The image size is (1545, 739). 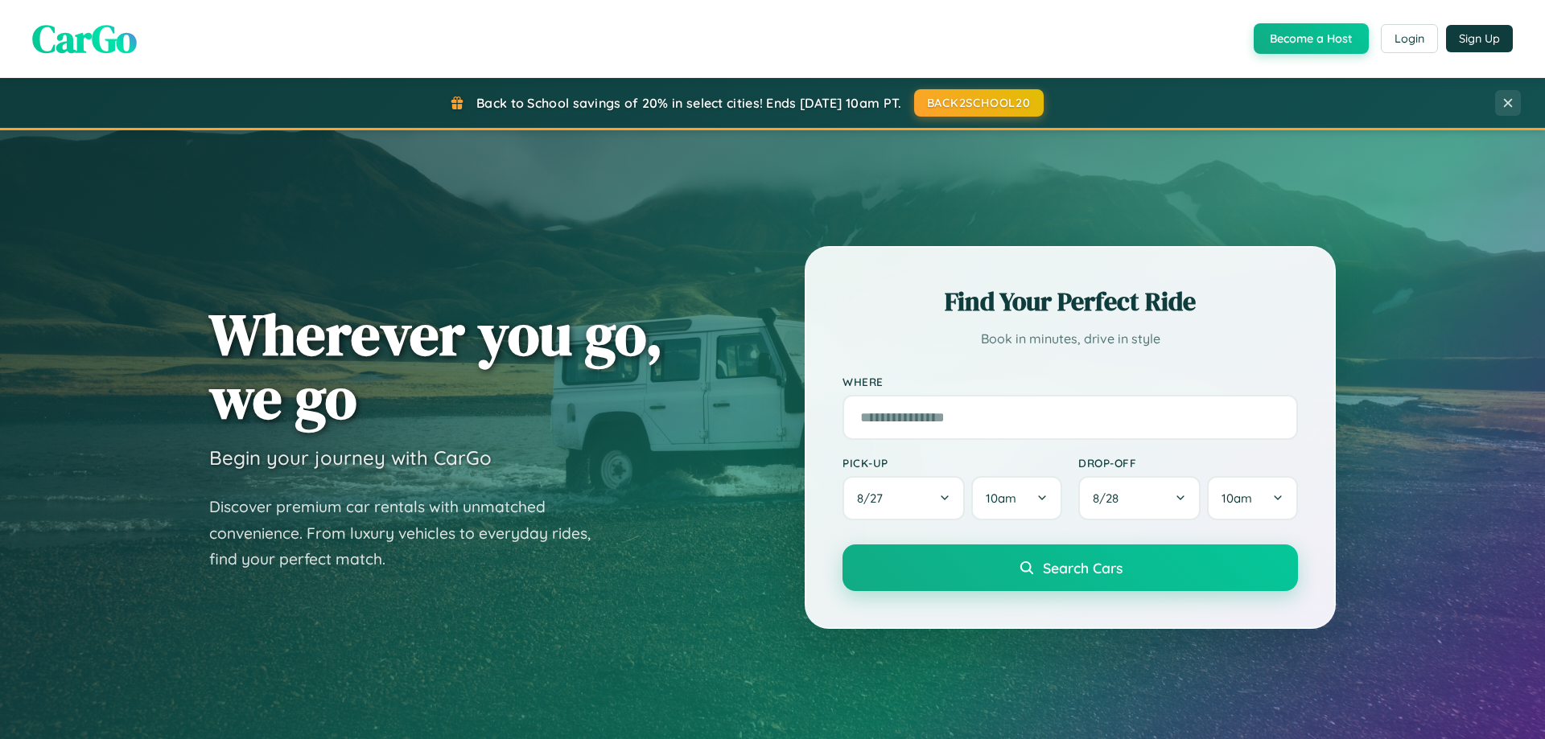 I want to click on p: Discover premium car rentals with unmatched convenience. From luxury vehicles to everyday rides, ..., so click(x=410, y=533).